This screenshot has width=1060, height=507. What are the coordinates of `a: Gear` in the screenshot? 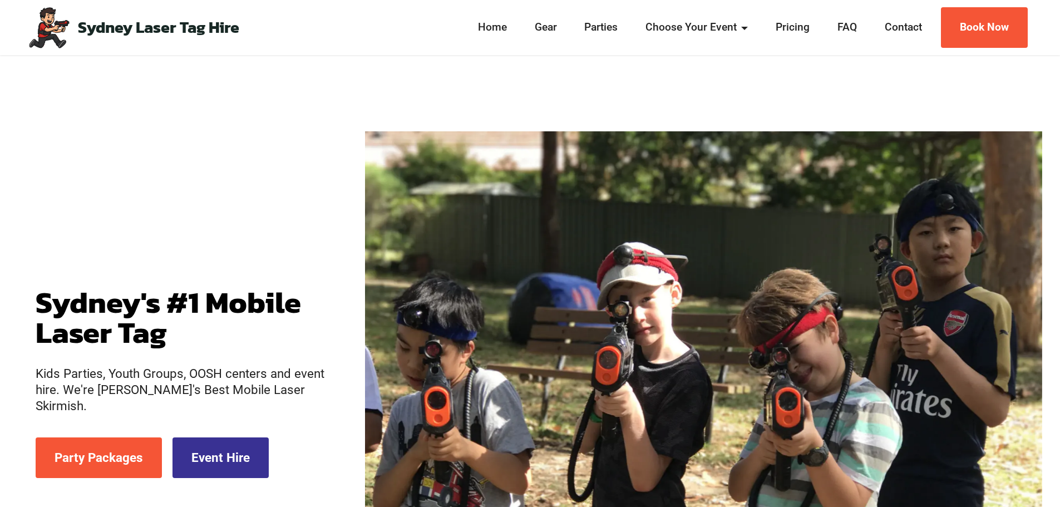 It's located at (546, 27).